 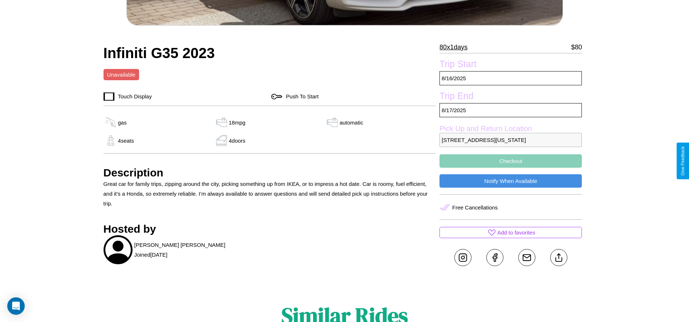 What do you see at coordinates (510, 110) in the screenshot?
I see `p: 8 / 17 / 2025` at bounding box center [510, 110].